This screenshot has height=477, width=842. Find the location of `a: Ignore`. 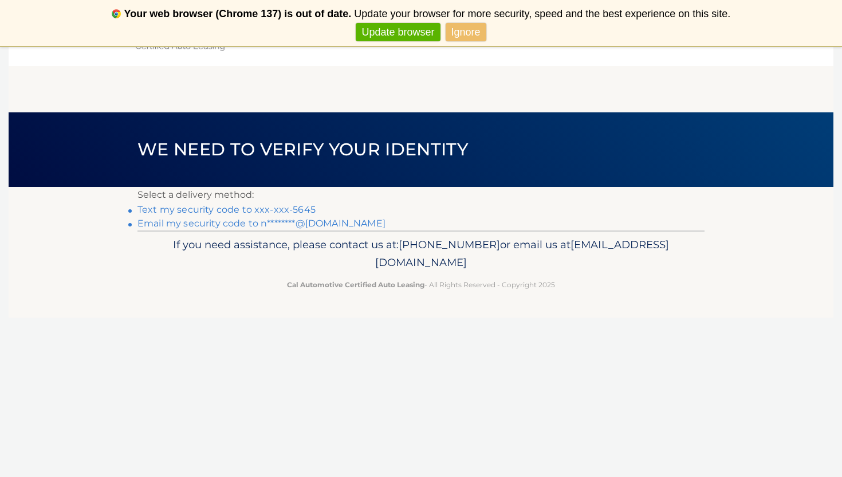

a: Ignore is located at coordinates (466, 32).